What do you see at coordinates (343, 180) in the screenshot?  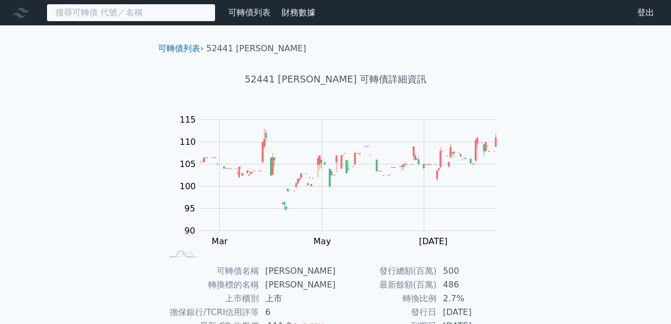 I see `g: Chart` at bounding box center [343, 180].